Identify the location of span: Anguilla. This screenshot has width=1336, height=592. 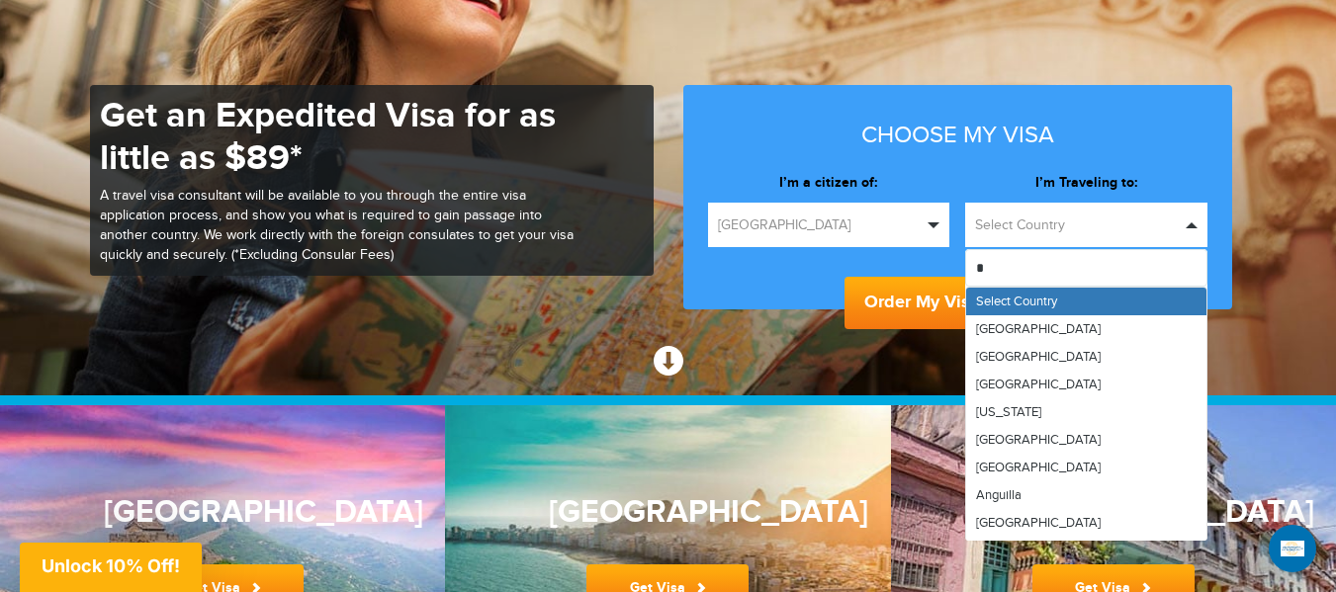
(999, 495).